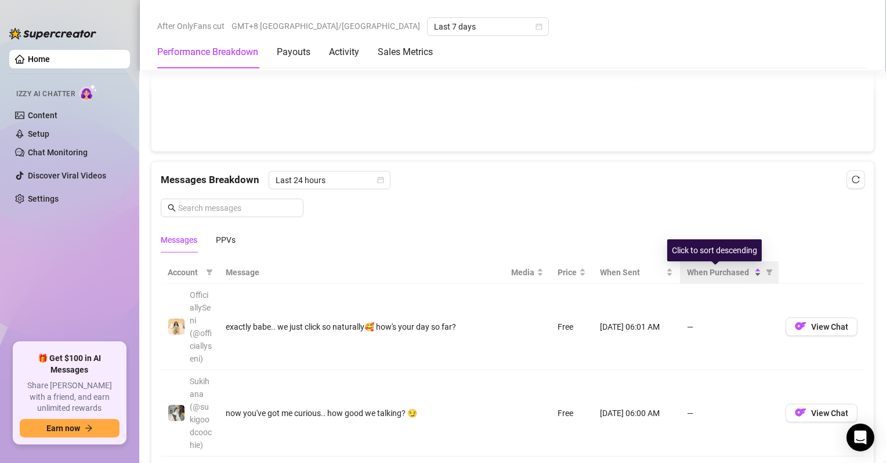 The width and height of the screenshot is (886, 463). I want to click on span: When Sent, so click(632, 273).